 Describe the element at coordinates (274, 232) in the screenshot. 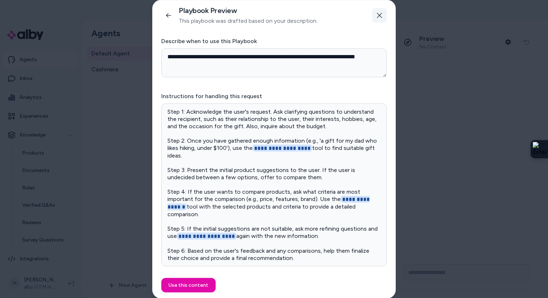

I see `p: Step 5: If the initial suggestions are not suitable, ask more refining questions and use again wi...` at that location.